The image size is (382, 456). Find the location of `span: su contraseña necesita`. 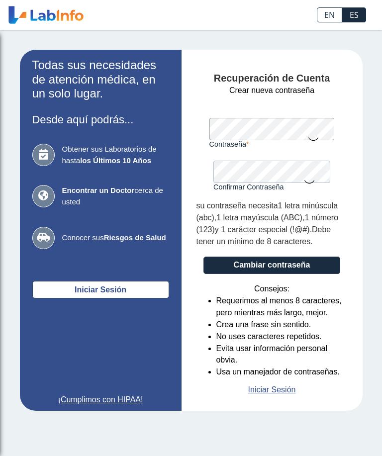

span: su contraseña necesita is located at coordinates (237, 205).